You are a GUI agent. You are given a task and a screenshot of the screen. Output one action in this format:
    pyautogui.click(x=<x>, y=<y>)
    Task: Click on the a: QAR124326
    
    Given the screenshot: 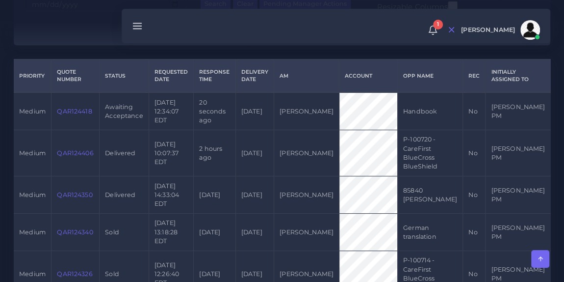 What is the action you would take?
    pyautogui.click(x=75, y=273)
    